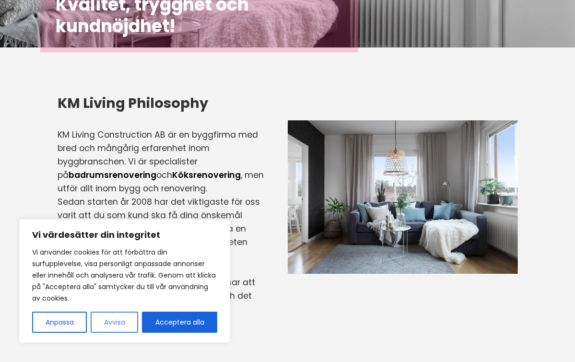 The width and height of the screenshot is (575, 362). I want to click on a: badrumsrenovering, so click(112, 175).